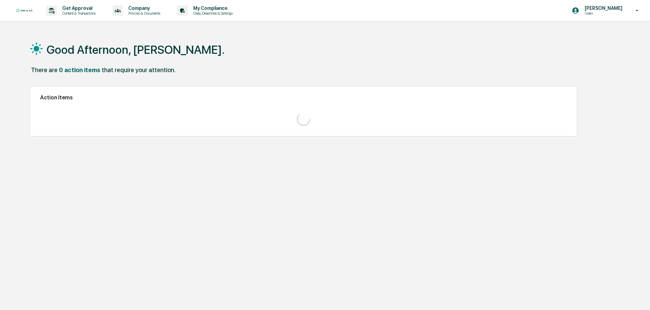 This screenshot has height=310, width=650. Describe the element at coordinates (602, 13) in the screenshot. I see `p: Users` at that location.